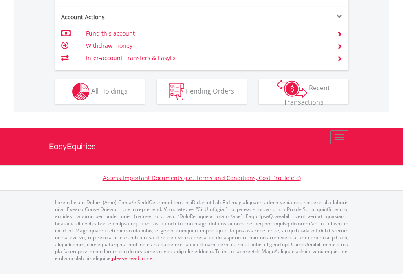 This screenshot has height=274, width=403. I want to click on button: All Holdings, so click(100, 91).